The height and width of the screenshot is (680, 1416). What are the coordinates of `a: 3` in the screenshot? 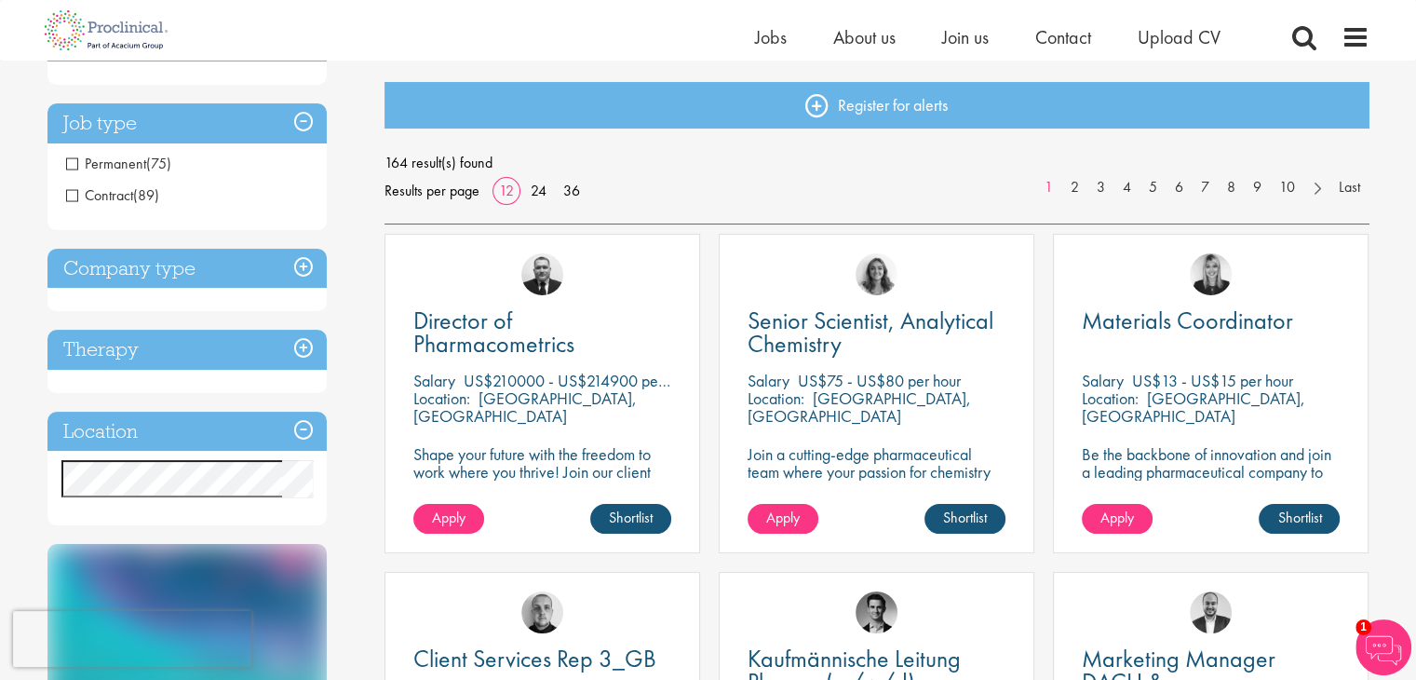 It's located at (1101, 187).